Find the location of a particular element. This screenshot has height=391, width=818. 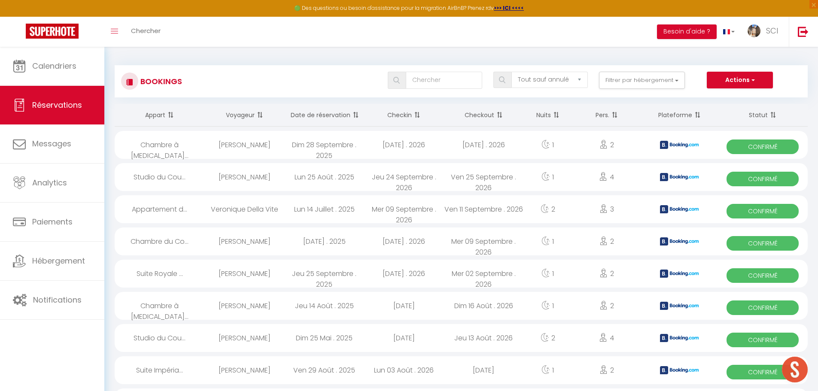

button: Filtrer par hébergement is located at coordinates (642, 80).